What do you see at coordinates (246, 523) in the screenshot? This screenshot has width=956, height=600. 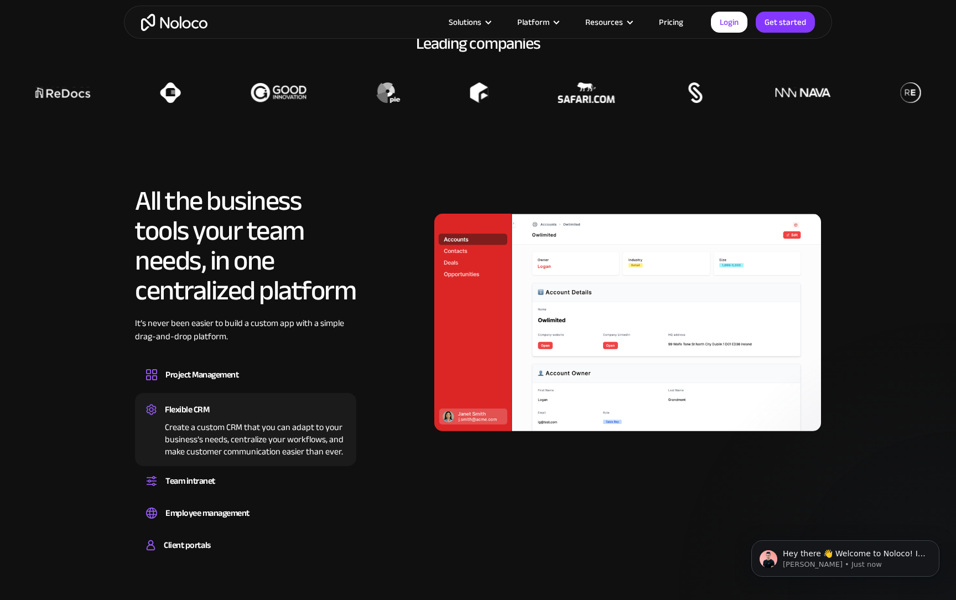 I see `div: Easily manage employee information, track performance, and handle HR tasks from a single platform.` at bounding box center [246, 523].